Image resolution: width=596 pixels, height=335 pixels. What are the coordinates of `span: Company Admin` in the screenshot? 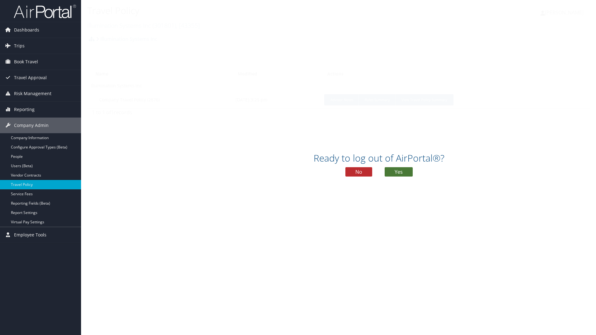 It's located at (31, 125).